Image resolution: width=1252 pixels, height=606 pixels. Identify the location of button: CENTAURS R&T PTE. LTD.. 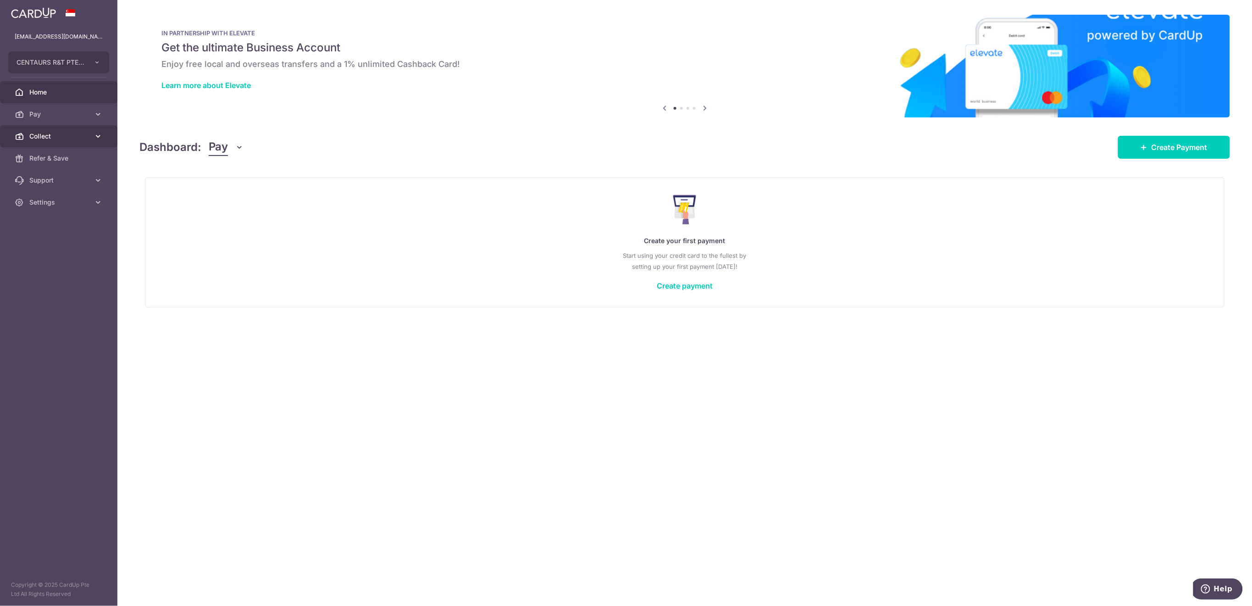
(59, 62).